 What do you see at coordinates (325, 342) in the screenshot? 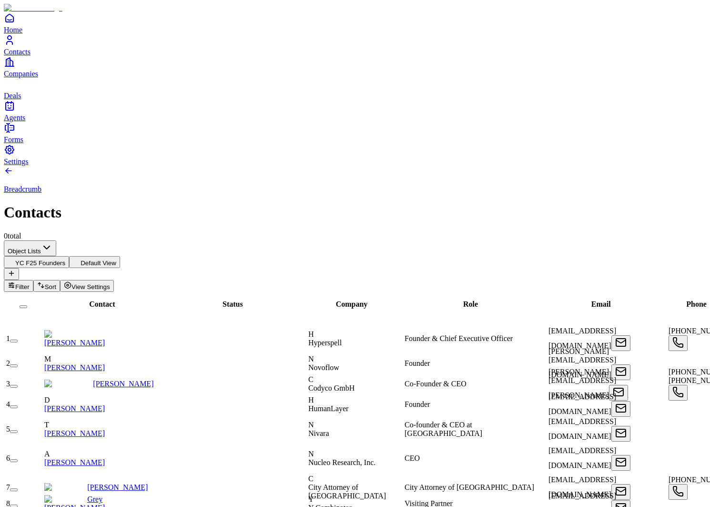
I see `span: Hyperspell` at bounding box center [325, 342].